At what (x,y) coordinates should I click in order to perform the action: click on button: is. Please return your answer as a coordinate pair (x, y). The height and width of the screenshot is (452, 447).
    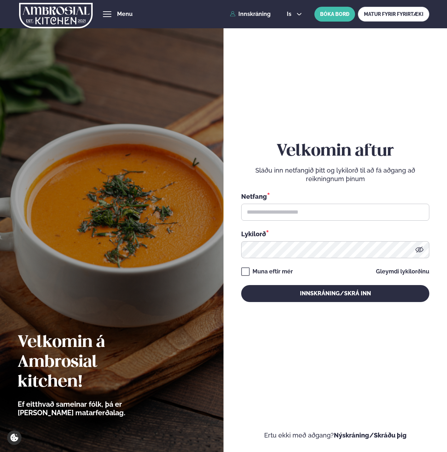
    Looking at the image, I should click on (294, 14).